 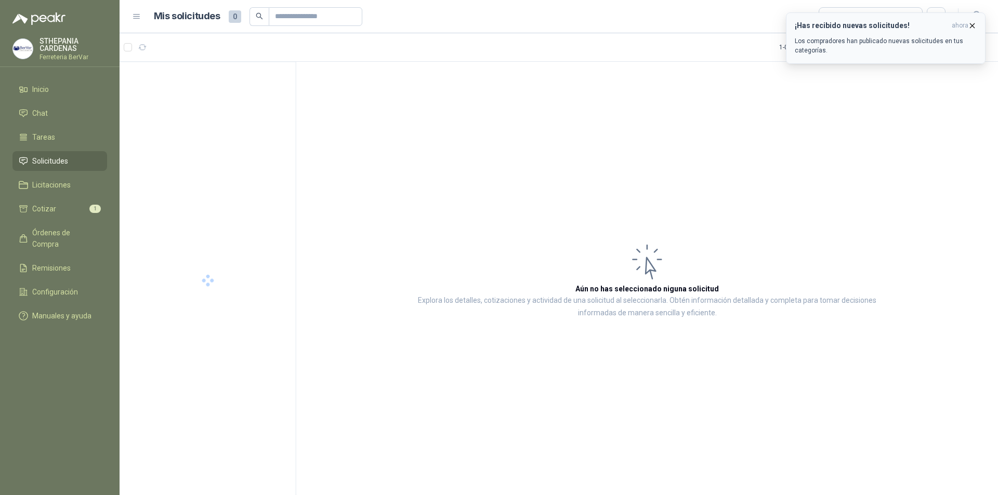 I want to click on a: Licitaciones, so click(x=60, y=185).